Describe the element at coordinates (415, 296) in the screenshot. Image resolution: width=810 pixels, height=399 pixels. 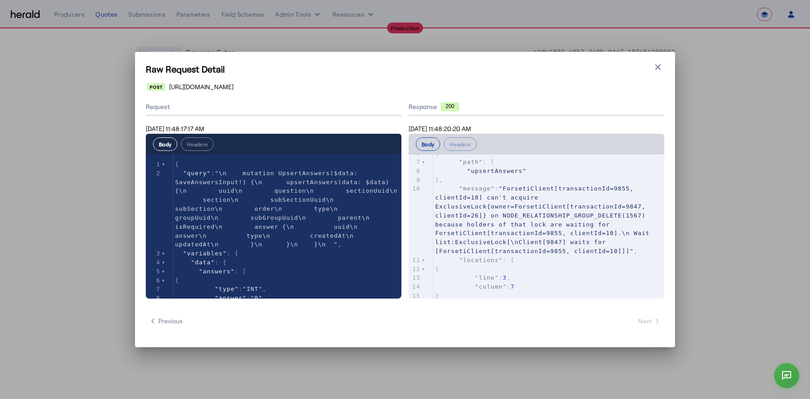
I see `div: 15` at that location.